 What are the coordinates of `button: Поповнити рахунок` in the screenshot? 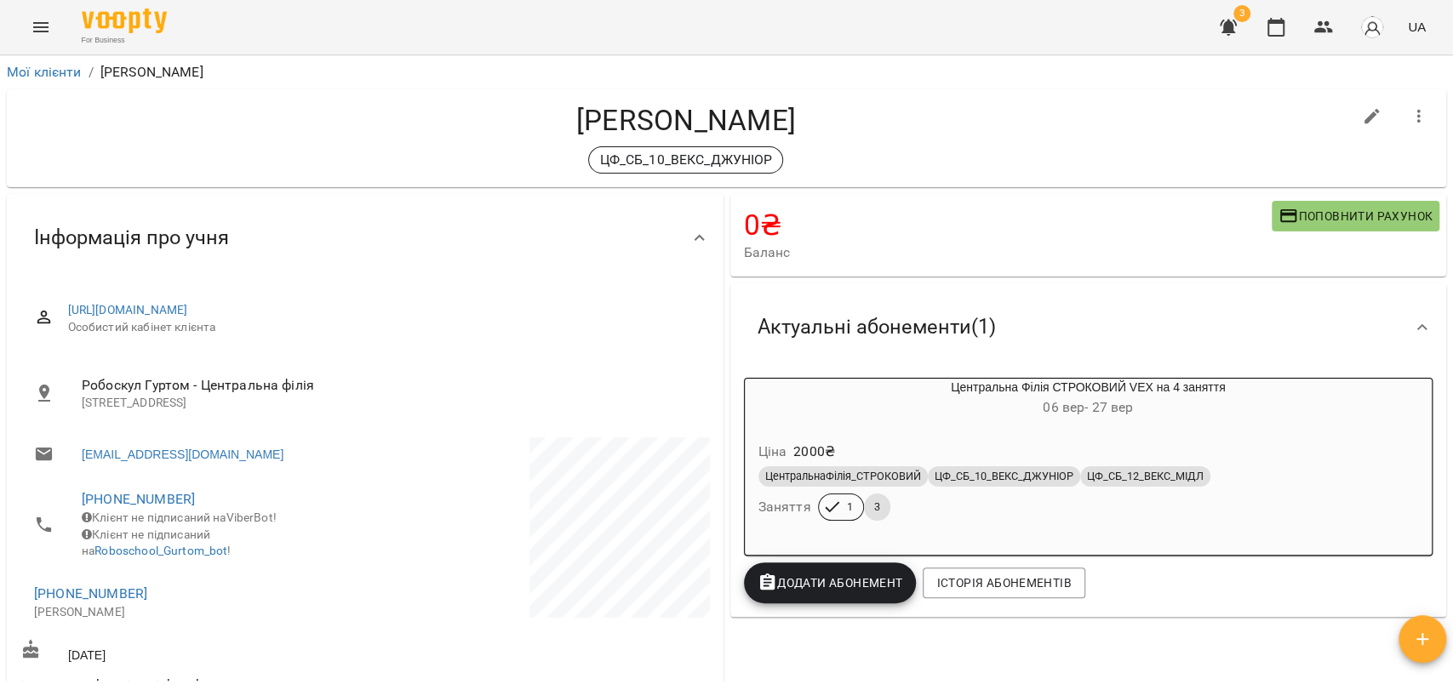 It's located at (1355, 216).